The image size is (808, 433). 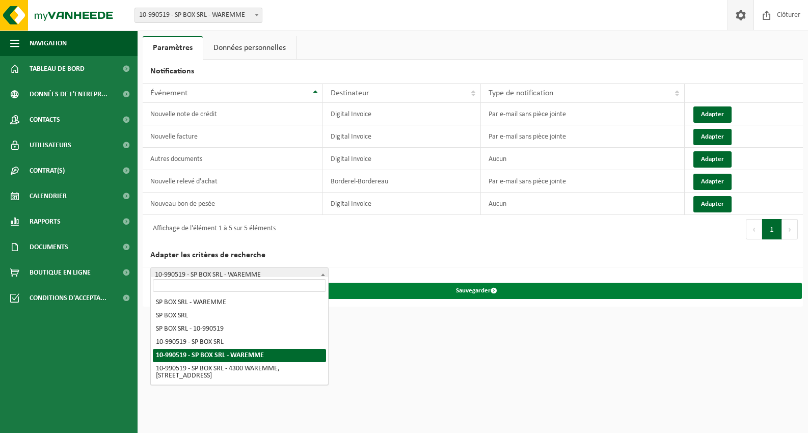 I want to click on td: Borderel-Bordereau, so click(x=402, y=181).